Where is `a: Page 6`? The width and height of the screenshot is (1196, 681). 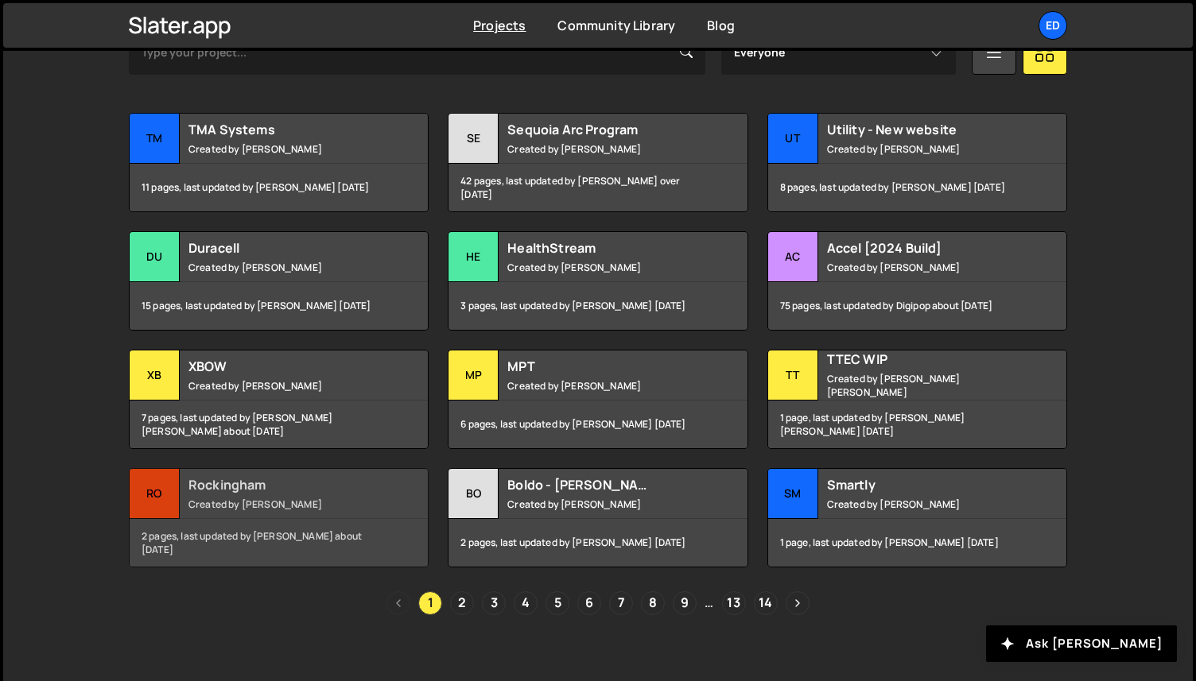 a: Page 6 is located at coordinates (589, 604).